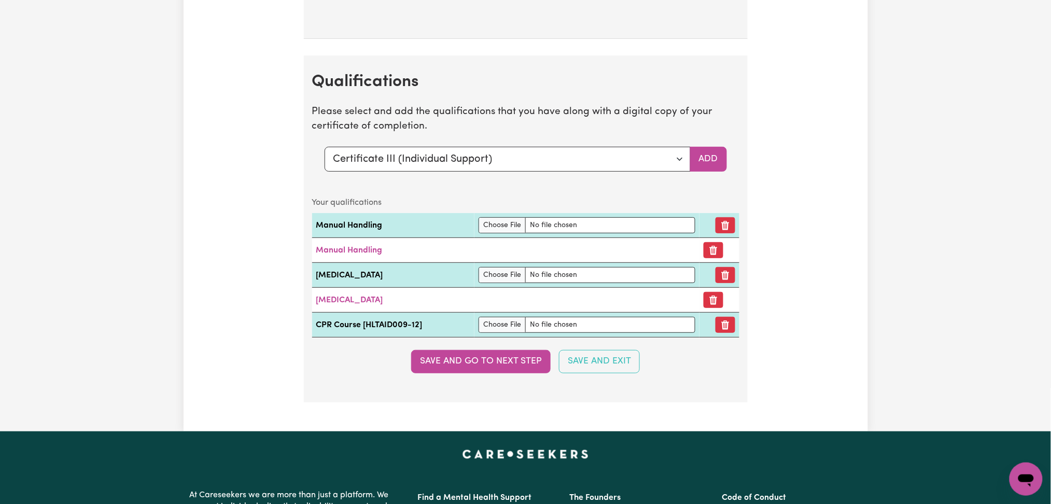 The height and width of the screenshot is (504, 1051). I want to click on a: Code of Conduct, so click(754, 498).